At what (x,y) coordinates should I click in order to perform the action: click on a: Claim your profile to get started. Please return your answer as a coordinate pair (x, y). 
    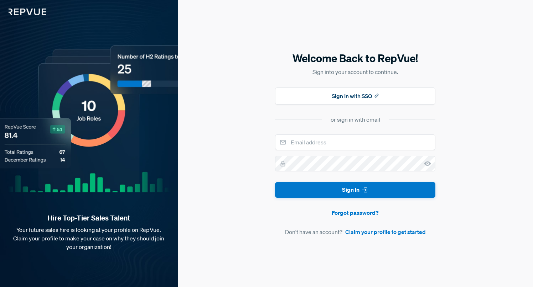
    Looking at the image, I should click on (385, 232).